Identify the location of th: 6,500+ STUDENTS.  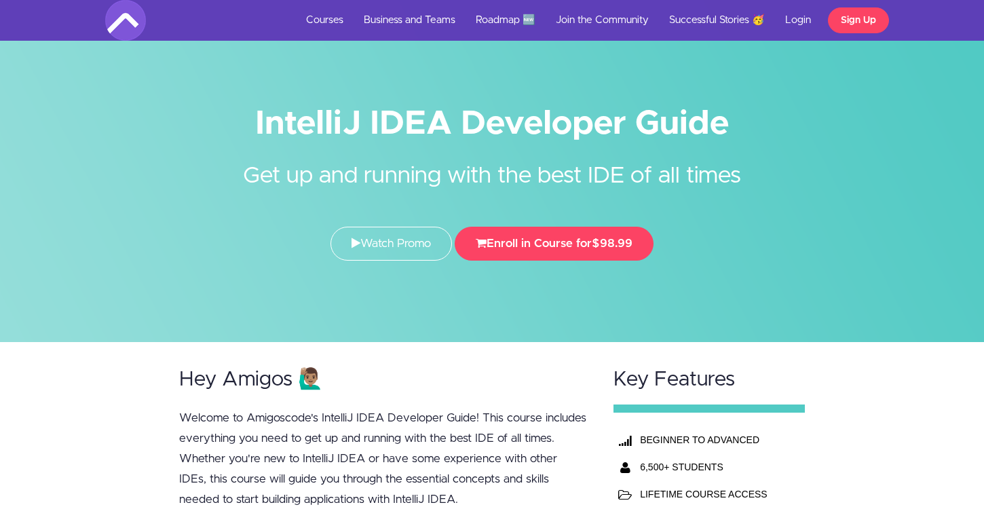
(710, 467).